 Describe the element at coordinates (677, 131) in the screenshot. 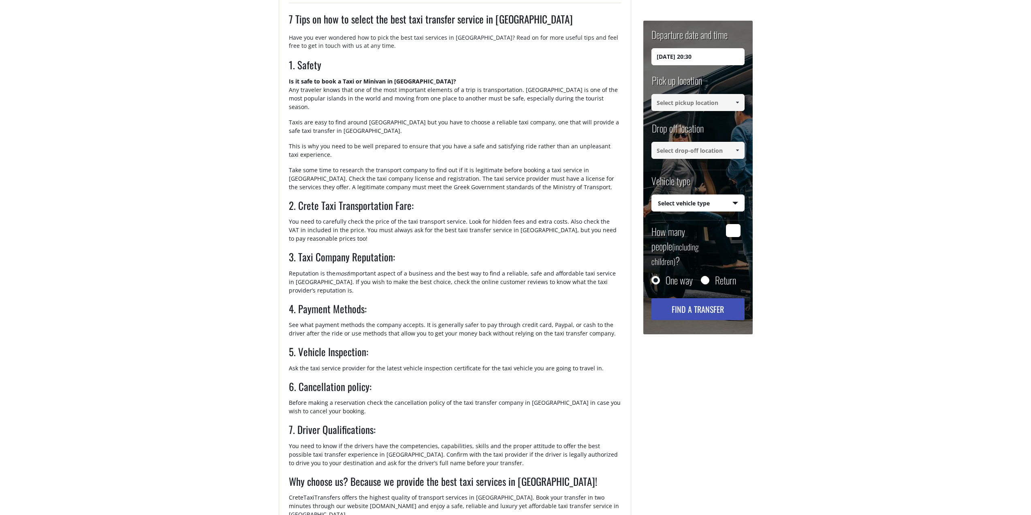

I see `label: Drop off location` at that location.